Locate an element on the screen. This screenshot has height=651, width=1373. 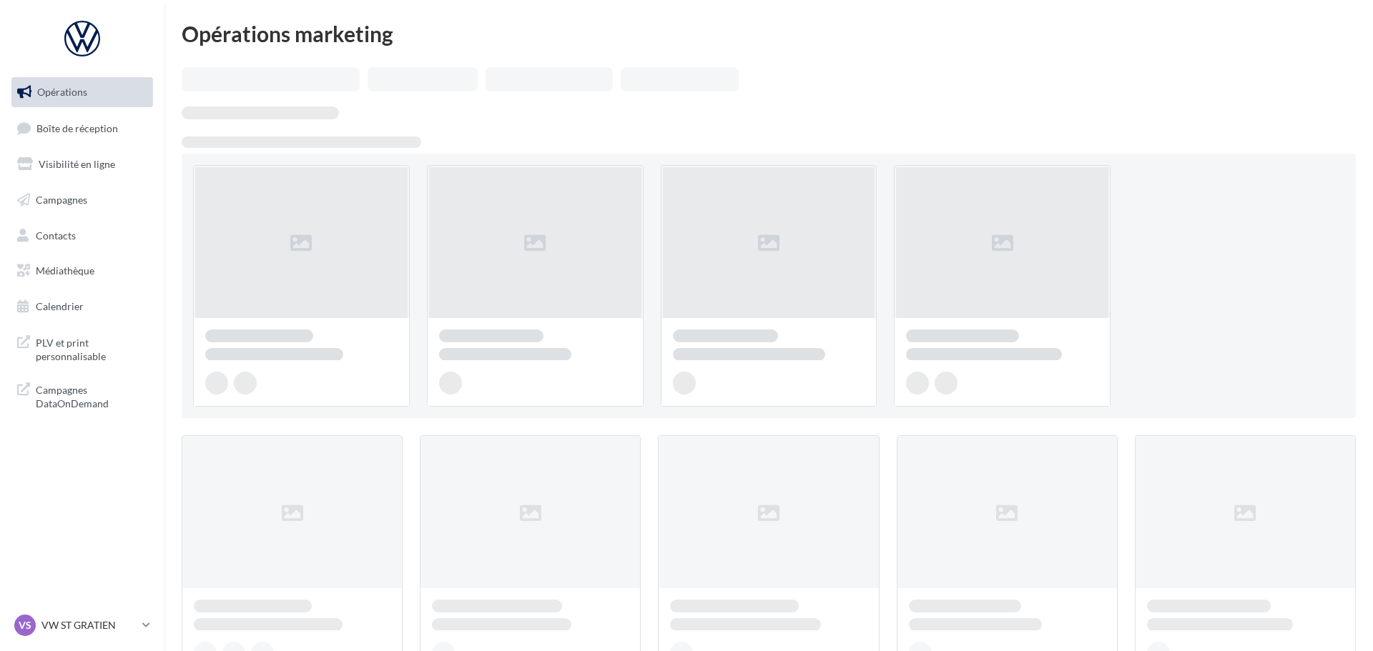
a: Visibilité en ligne is located at coordinates (82, 164).